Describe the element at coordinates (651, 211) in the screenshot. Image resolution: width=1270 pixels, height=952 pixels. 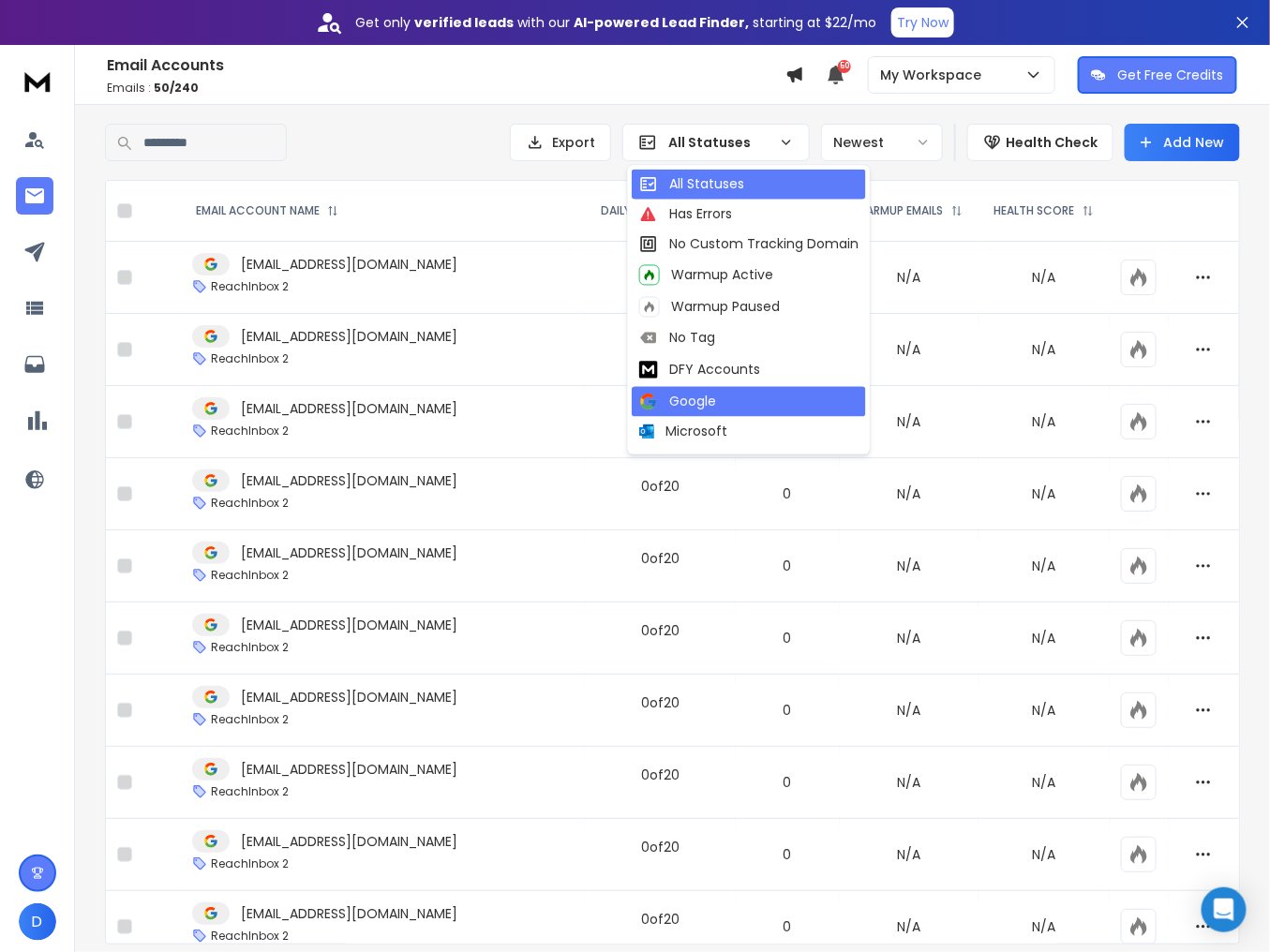
I see `p: DAILY EMAILS SENT` at that location.